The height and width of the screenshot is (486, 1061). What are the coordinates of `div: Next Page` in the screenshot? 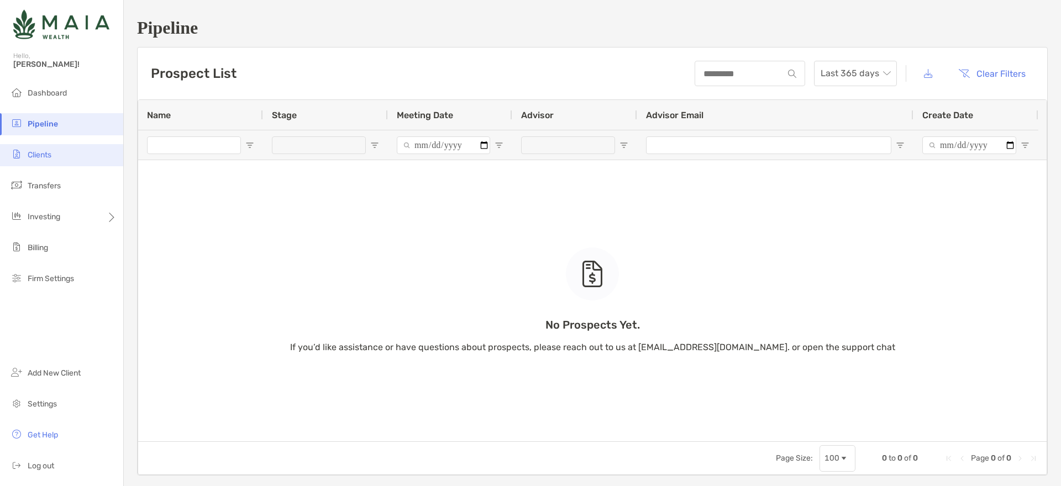 It's located at (1020, 458).